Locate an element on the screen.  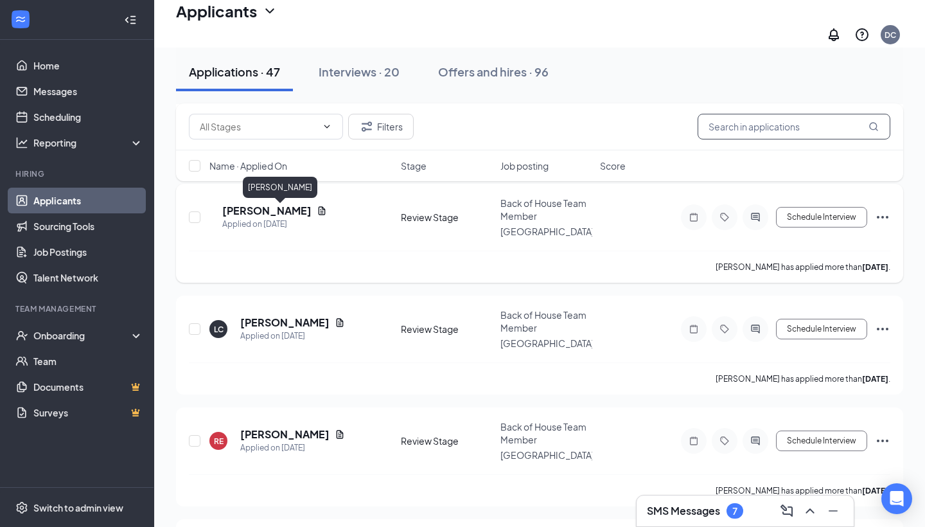
a: Job Postings is located at coordinates (88, 252).